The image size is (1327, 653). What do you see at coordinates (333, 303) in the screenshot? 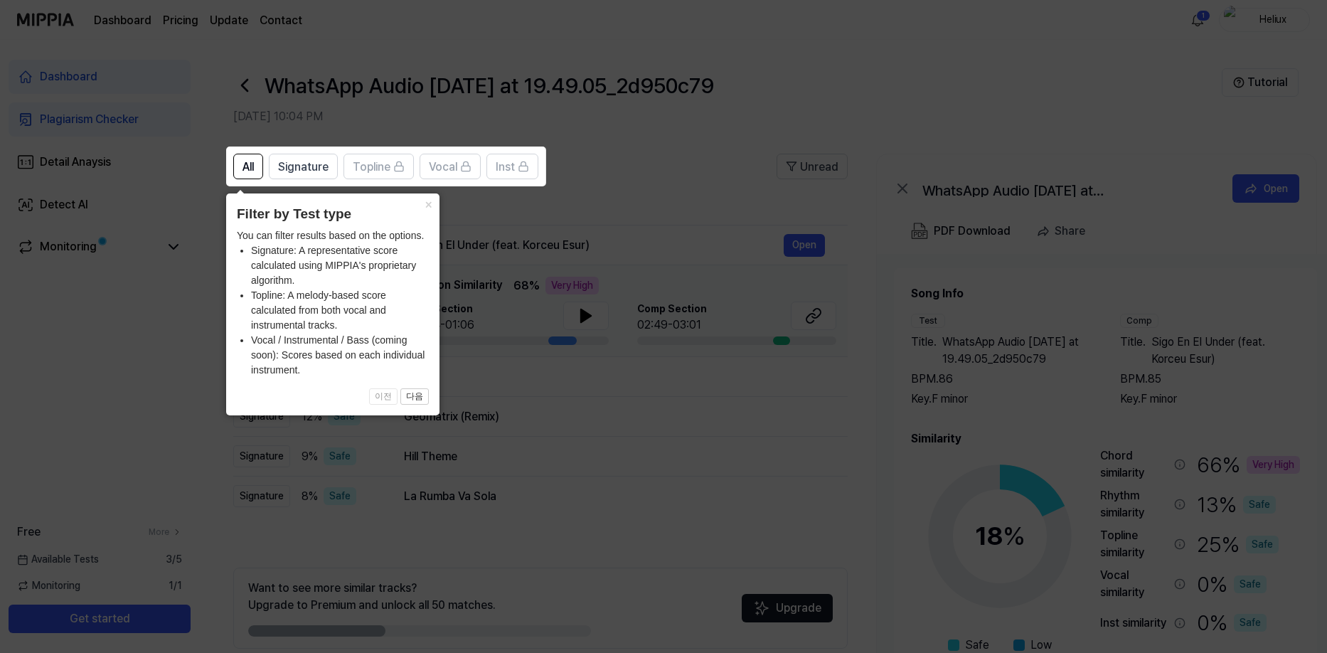
I see `div: You can filter results based on the options.` at bounding box center [333, 303].